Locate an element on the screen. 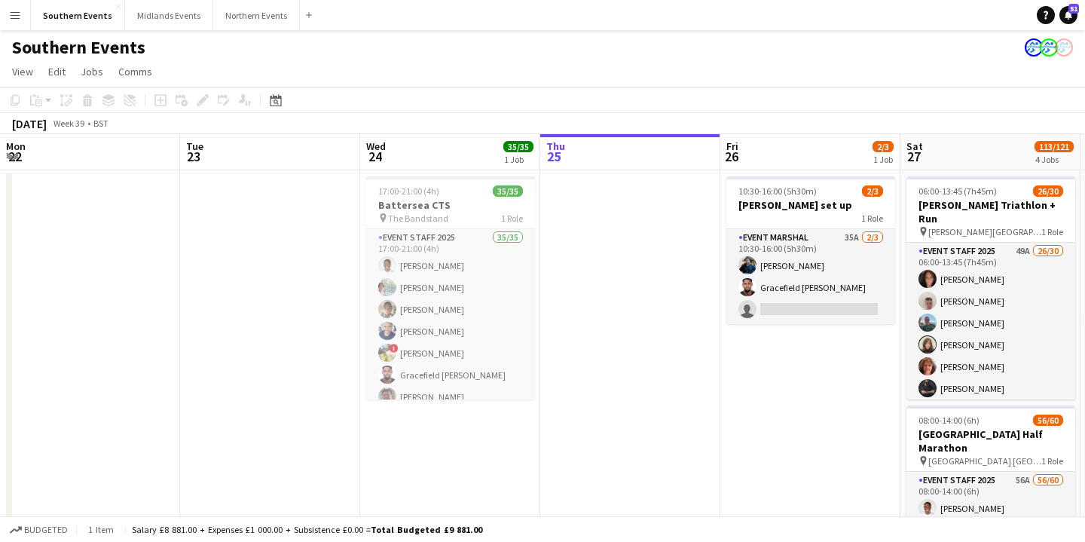 This screenshot has width=1085, height=542. span: Mon is located at coordinates (16, 146).